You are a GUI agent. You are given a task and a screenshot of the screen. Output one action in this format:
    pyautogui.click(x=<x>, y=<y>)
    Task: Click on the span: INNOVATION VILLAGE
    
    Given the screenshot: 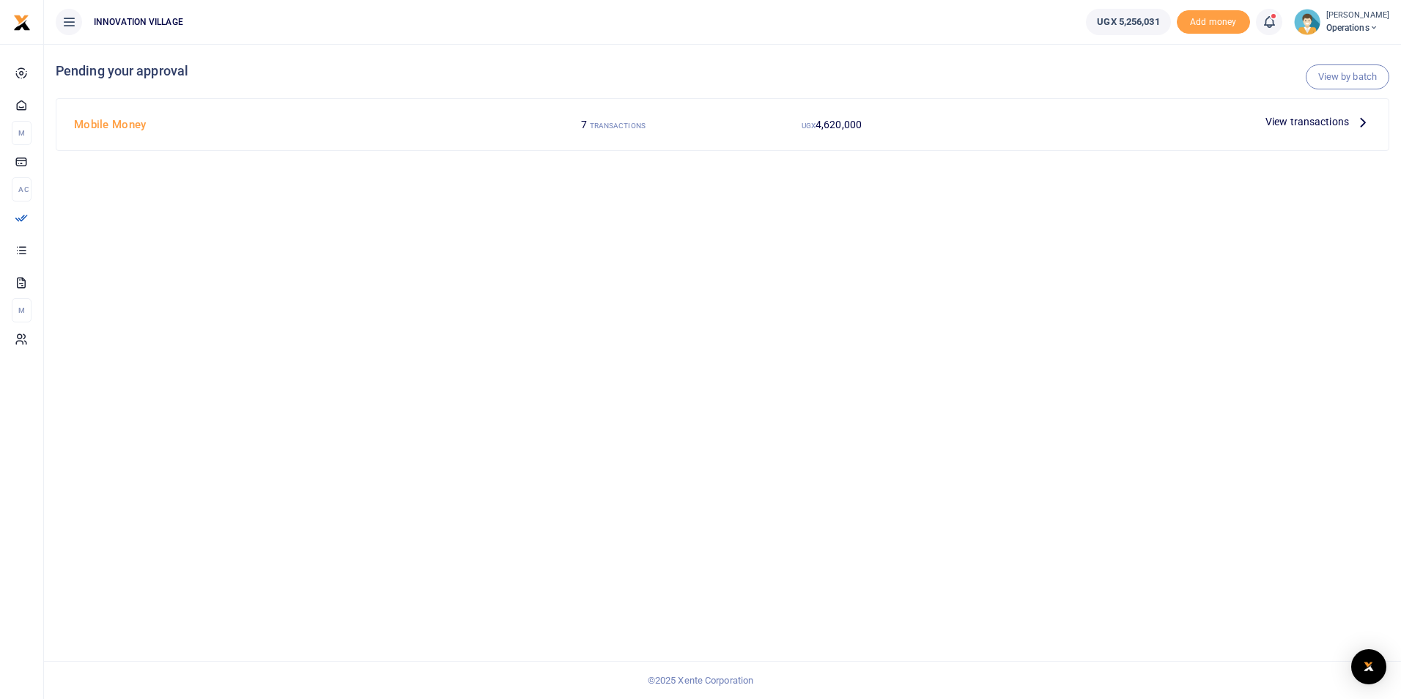 What is the action you would take?
    pyautogui.click(x=138, y=22)
    